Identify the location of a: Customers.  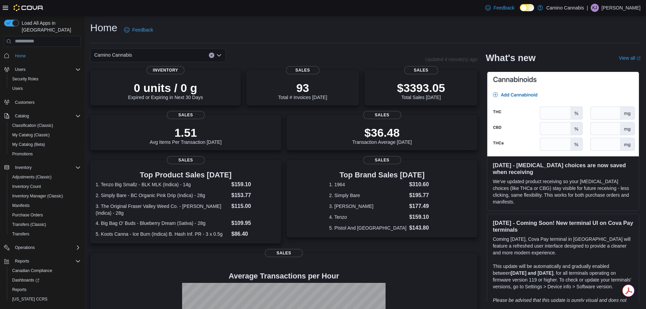
(25, 102).